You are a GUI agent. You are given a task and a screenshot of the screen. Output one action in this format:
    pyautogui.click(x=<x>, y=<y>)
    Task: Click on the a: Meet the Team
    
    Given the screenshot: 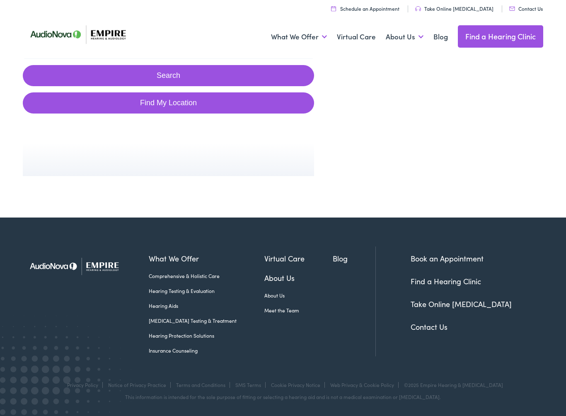 What is the action you would take?
    pyautogui.click(x=298, y=310)
    